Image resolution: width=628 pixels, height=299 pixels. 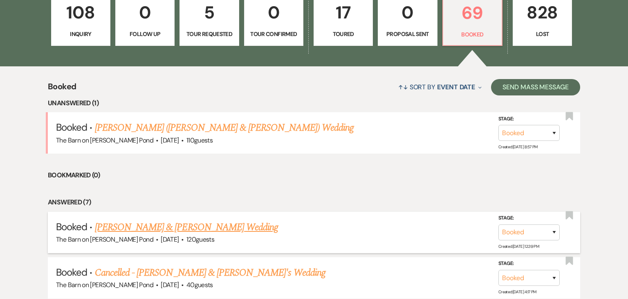 I want to click on button: Send Mass Message, so click(x=536, y=87).